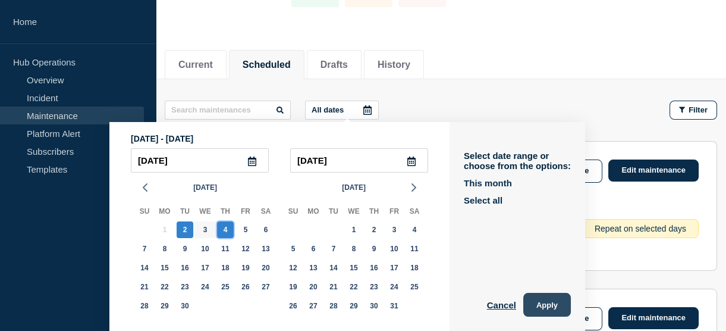 This screenshot has height=331, width=726. What do you see at coordinates (547, 304) in the screenshot?
I see `button: Apply` at bounding box center [547, 304].